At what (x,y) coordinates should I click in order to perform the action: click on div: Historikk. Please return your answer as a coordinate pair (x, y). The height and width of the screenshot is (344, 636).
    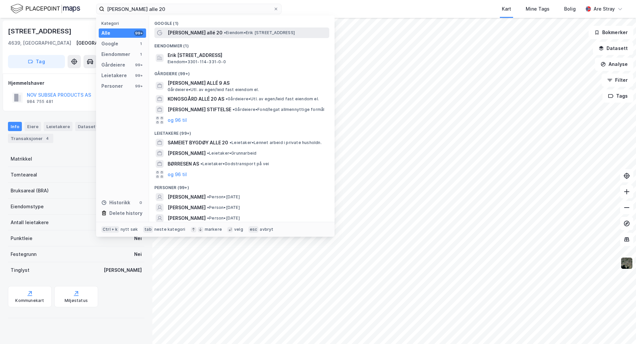
    Looking at the image, I should click on (116, 203).